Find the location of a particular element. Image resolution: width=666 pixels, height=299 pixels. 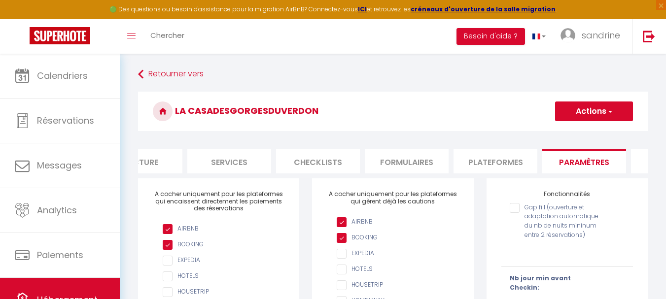

h4: Fonctionnalités is located at coordinates (567, 194).